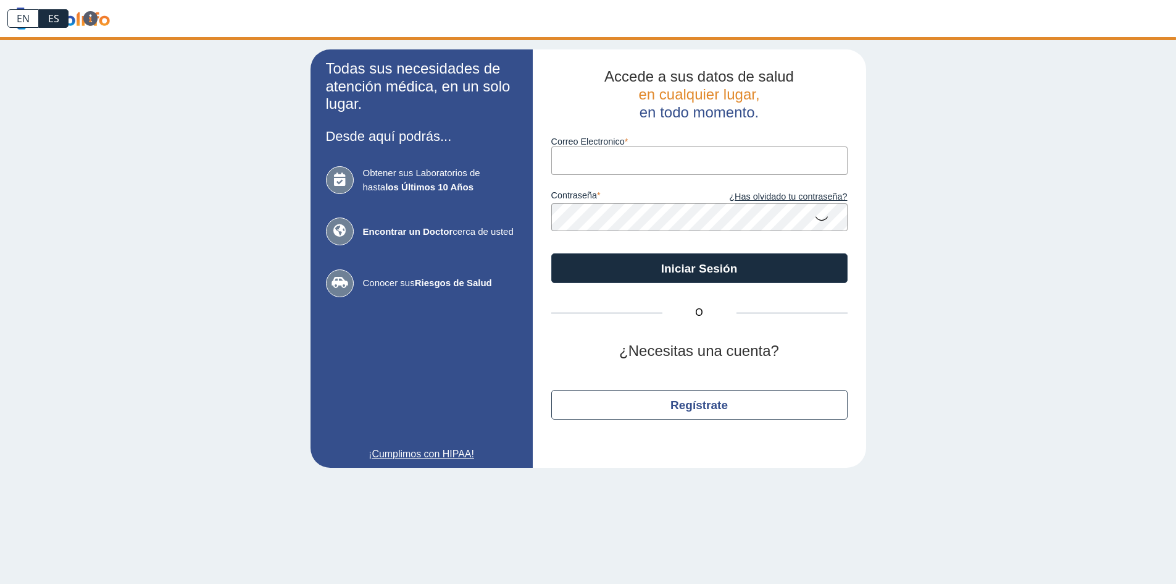  Describe the element at coordinates (453, 282) in the screenshot. I see `b: Riesgos de Salud` at that location.